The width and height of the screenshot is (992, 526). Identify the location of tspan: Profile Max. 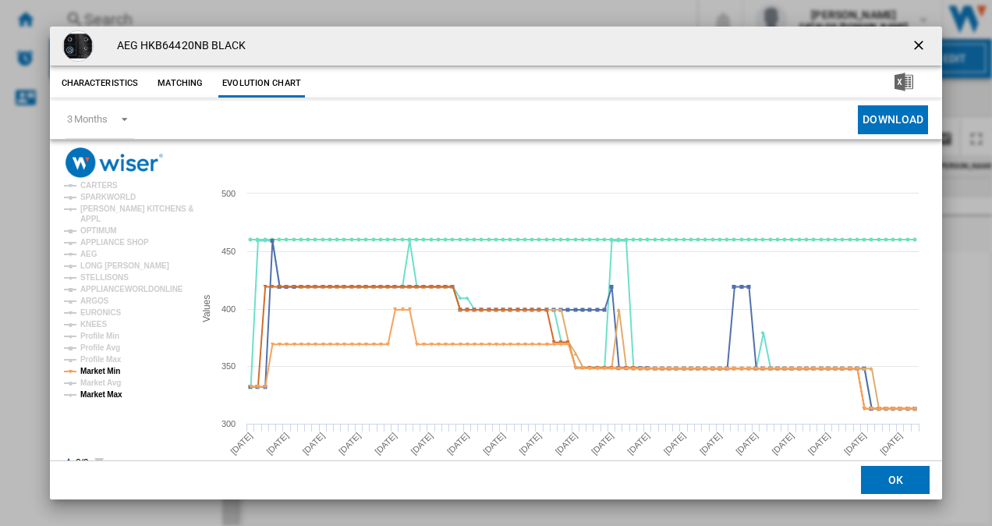
(101, 359).